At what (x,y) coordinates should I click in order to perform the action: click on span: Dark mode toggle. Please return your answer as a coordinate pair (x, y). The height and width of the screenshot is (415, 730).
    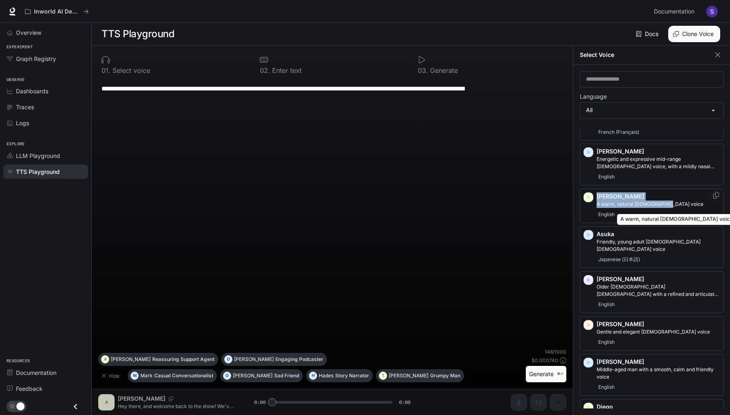
    Looking at the image, I should click on (20, 406).